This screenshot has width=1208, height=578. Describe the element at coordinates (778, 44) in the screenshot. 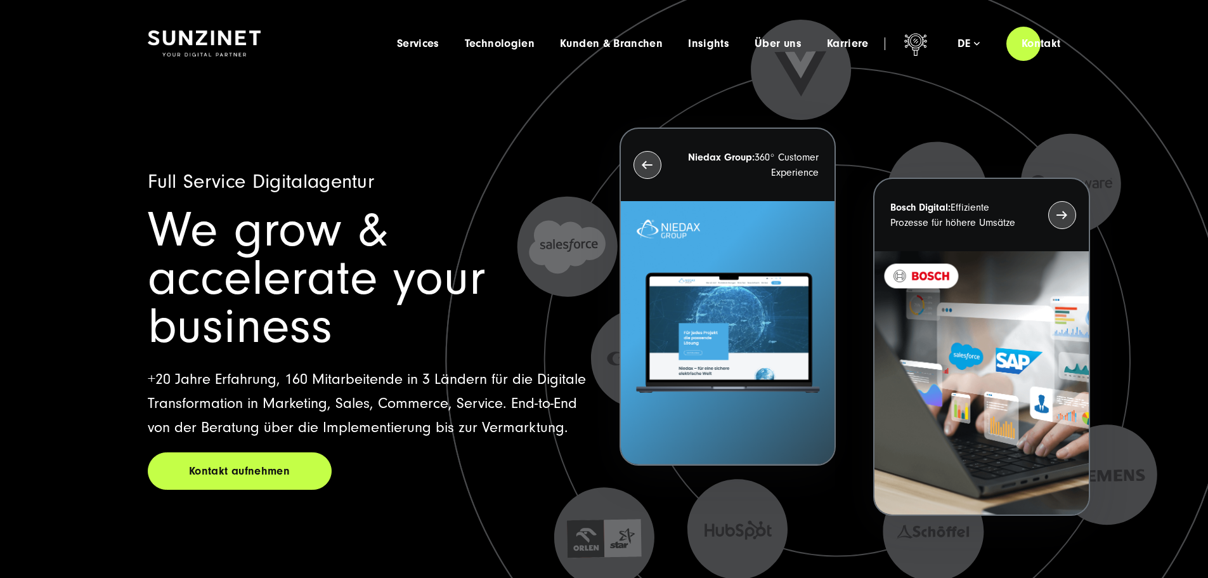

I see `span: Über uns` at that location.